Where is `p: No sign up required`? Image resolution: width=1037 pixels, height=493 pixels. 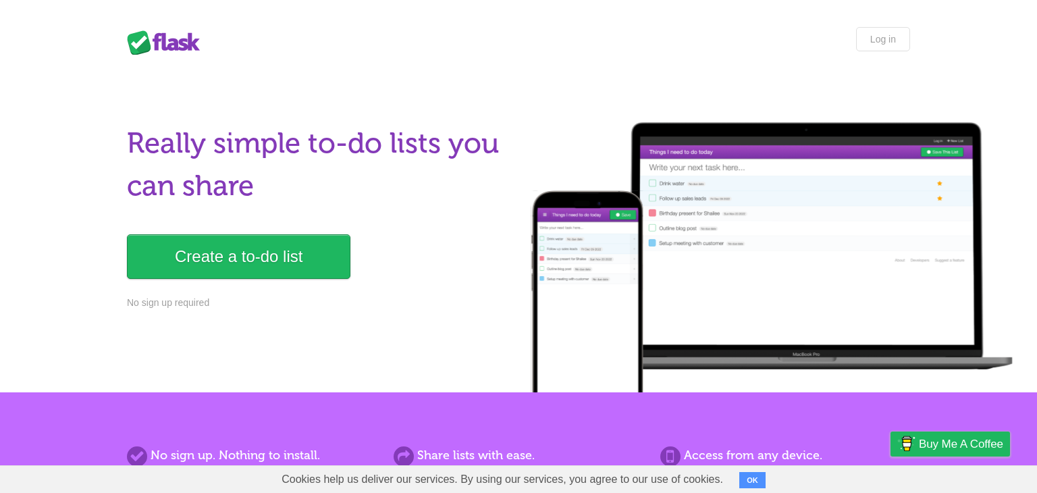
p: No sign up required is located at coordinates (319, 302).